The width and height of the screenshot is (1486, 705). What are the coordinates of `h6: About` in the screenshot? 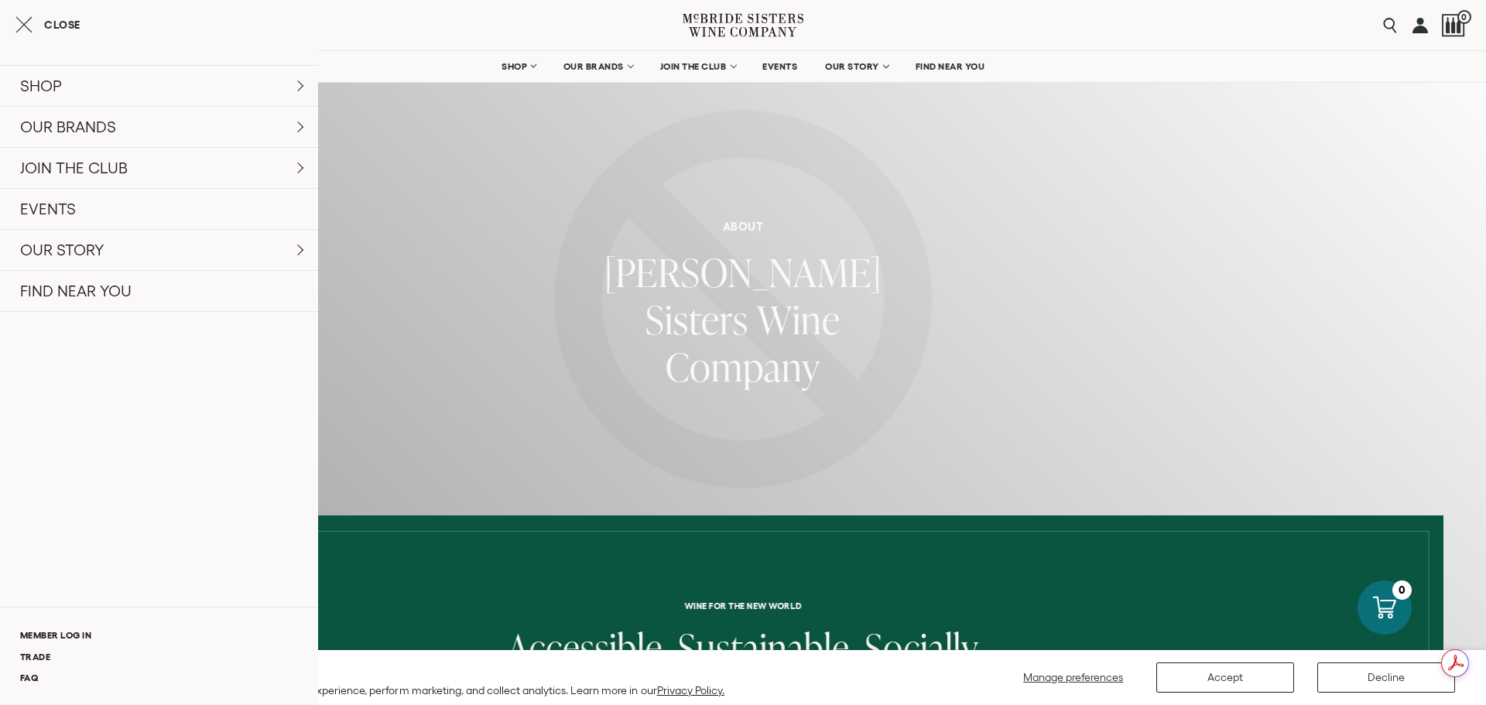 It's located at (743, 227).